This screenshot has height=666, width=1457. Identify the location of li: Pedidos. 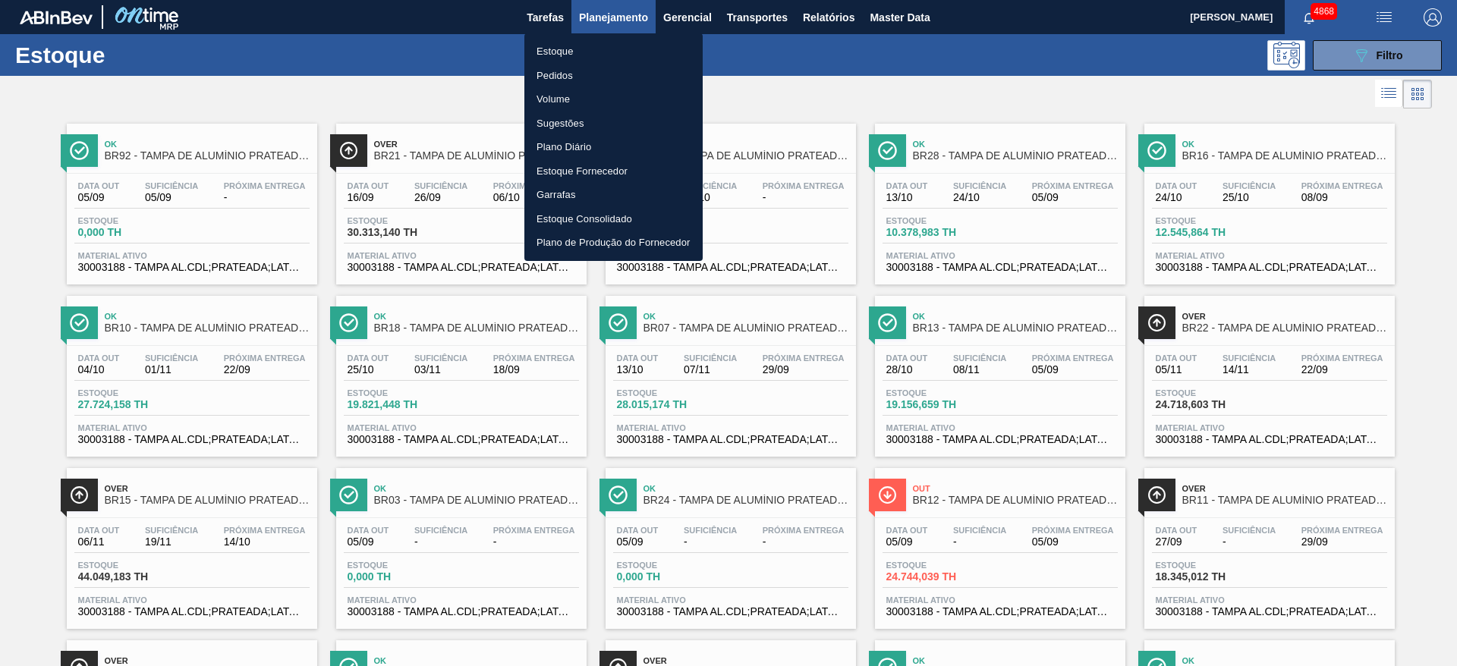
(613, 76).